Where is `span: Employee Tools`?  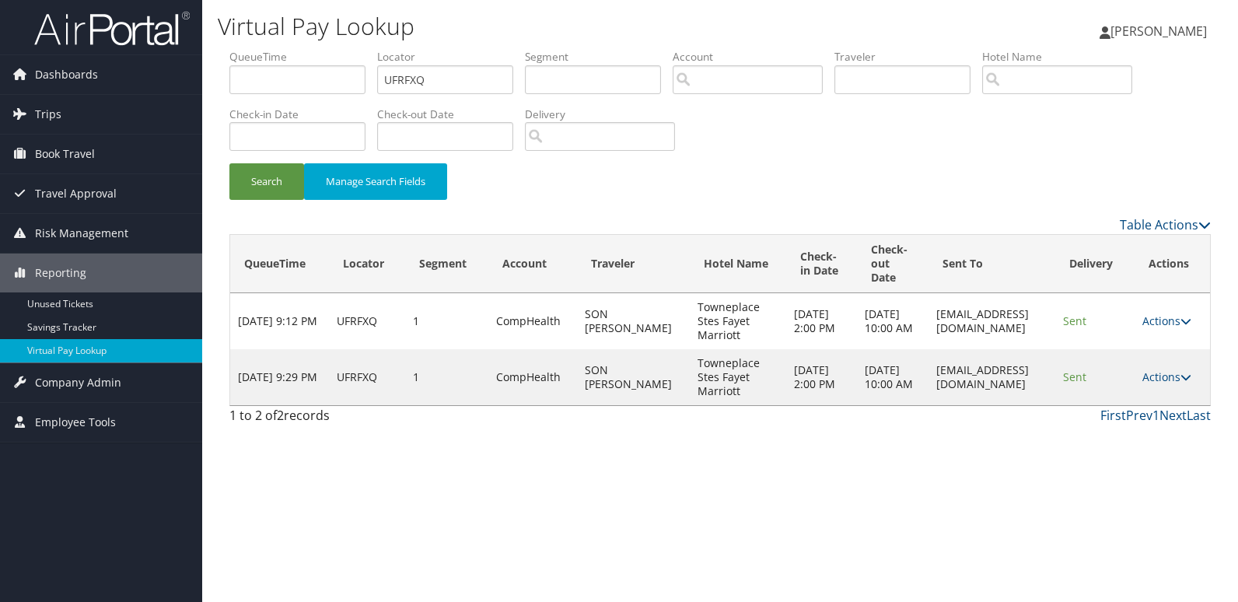 span: Employee Tools is located at coordinates (75, 422).